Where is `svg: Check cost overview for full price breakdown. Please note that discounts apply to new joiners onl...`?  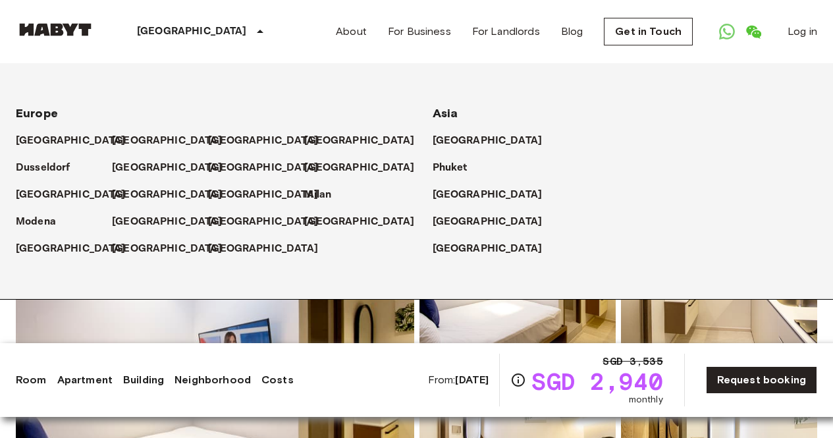
svg: Check cost overview for full price breakdown. Please note that discounts apply to new joiners onl... is located at coordinates (519, 380).